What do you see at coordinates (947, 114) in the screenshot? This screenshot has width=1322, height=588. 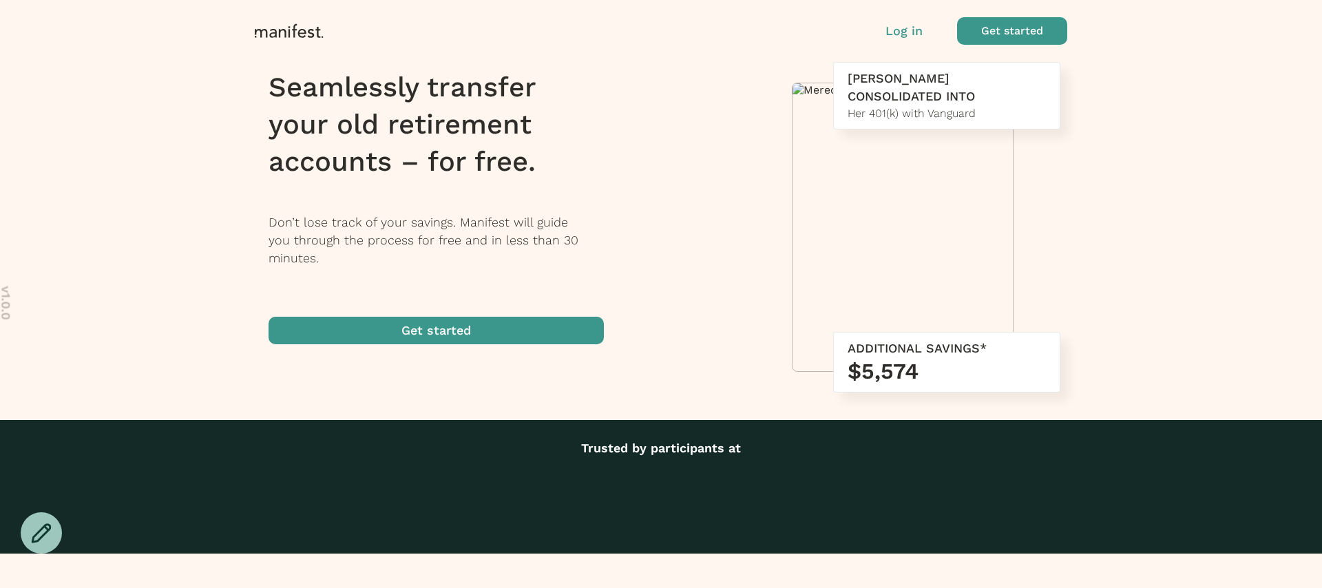 I see `div: Her 401(k) with Vanguard` at bounding box center [947, 114].